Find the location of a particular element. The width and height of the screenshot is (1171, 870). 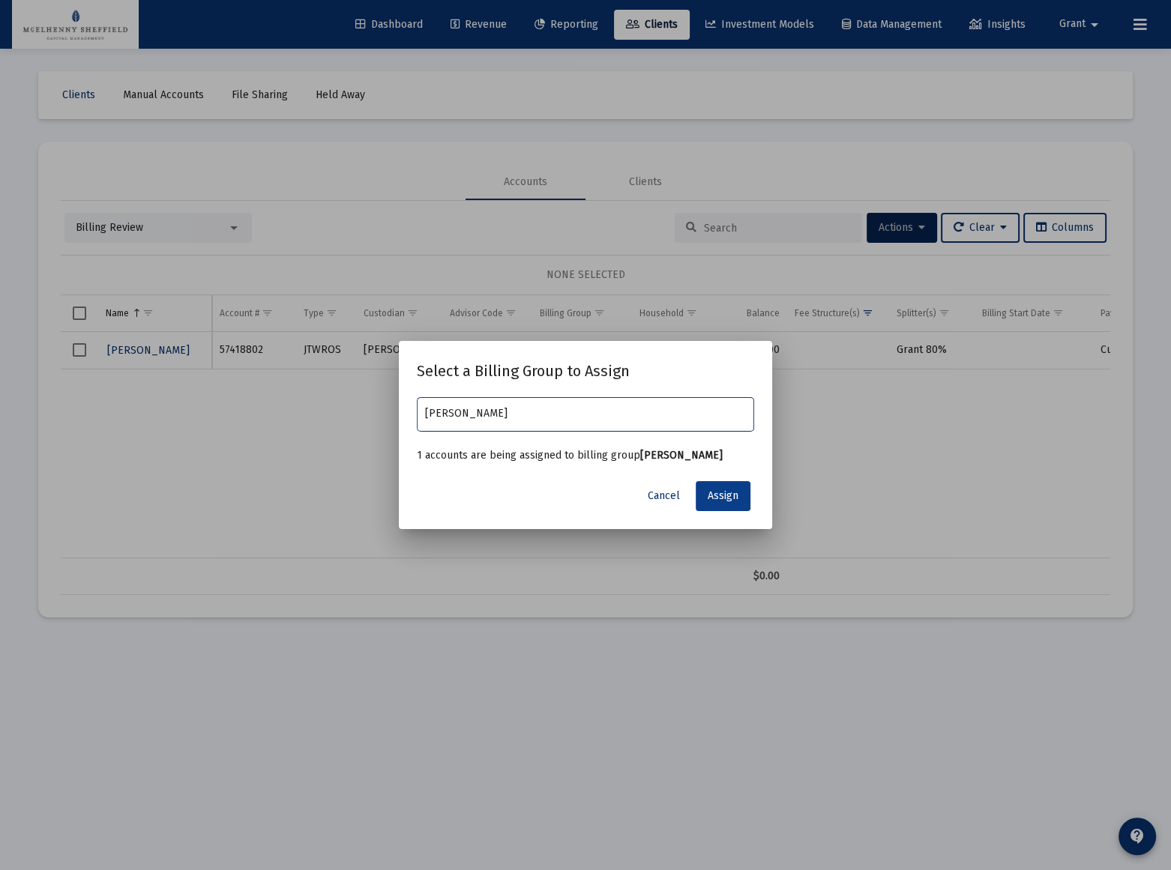

span: Cancel is located at coordinates (663, 495).